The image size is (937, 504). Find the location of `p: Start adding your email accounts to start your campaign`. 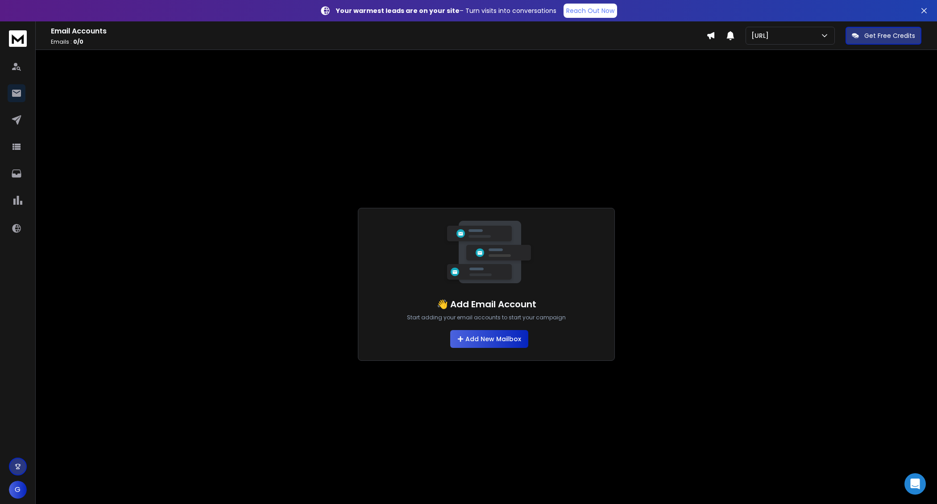

p: Start adding your email accounts to start your campaign is located at coordinates (486, 318).